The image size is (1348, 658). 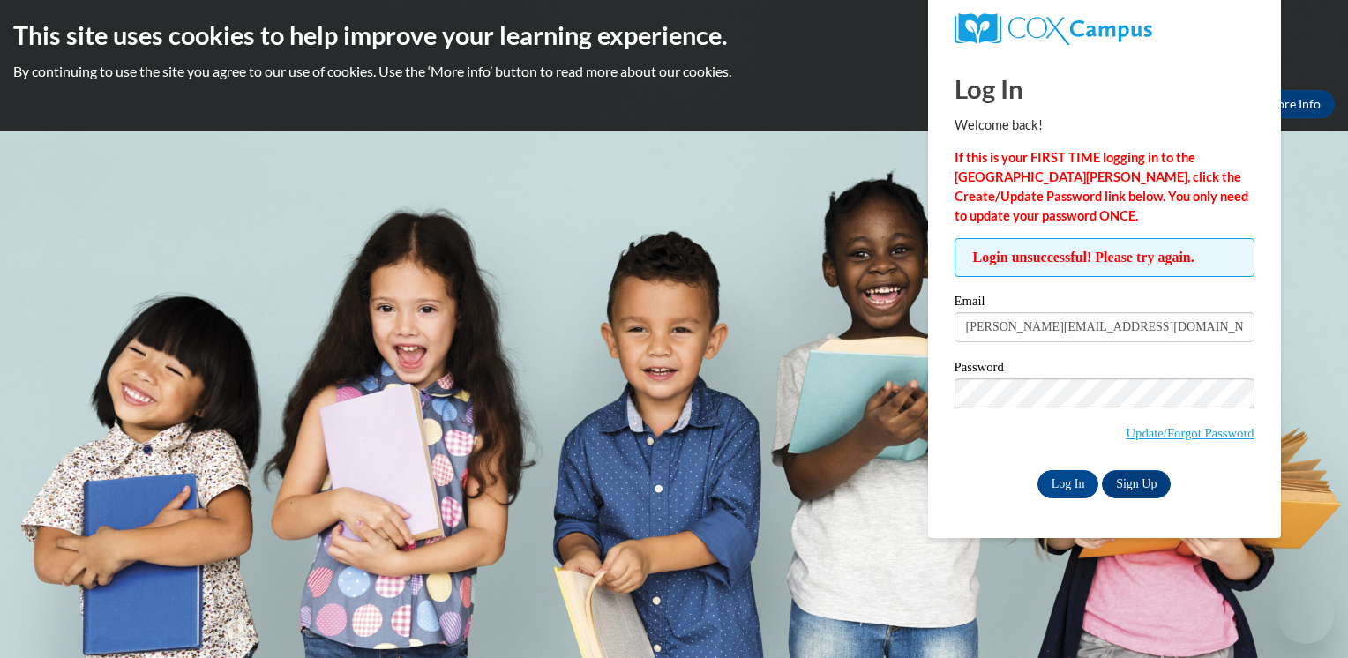 What do you see at coordinates (1105, 88) in the screenshot?
I see `h1: Log In` at bounding box center [1105, 88].